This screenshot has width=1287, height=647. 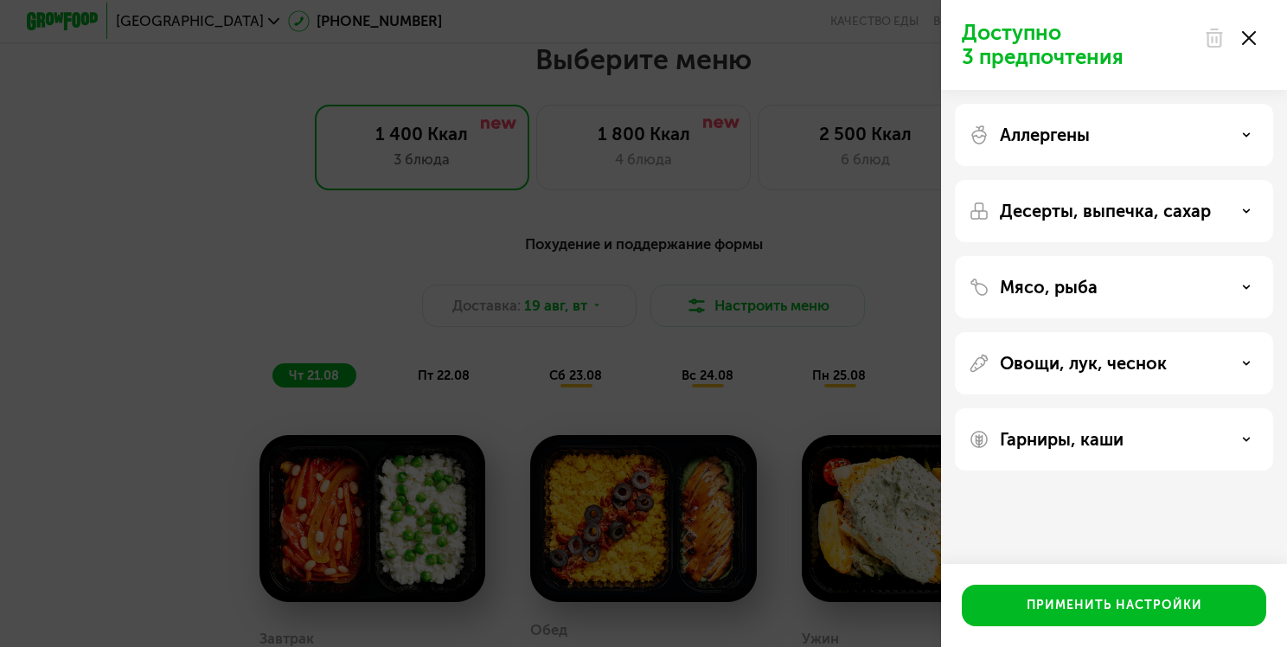 I want to click on p: Десерты, выпечка, сахар, so click(x=1106, y=211).